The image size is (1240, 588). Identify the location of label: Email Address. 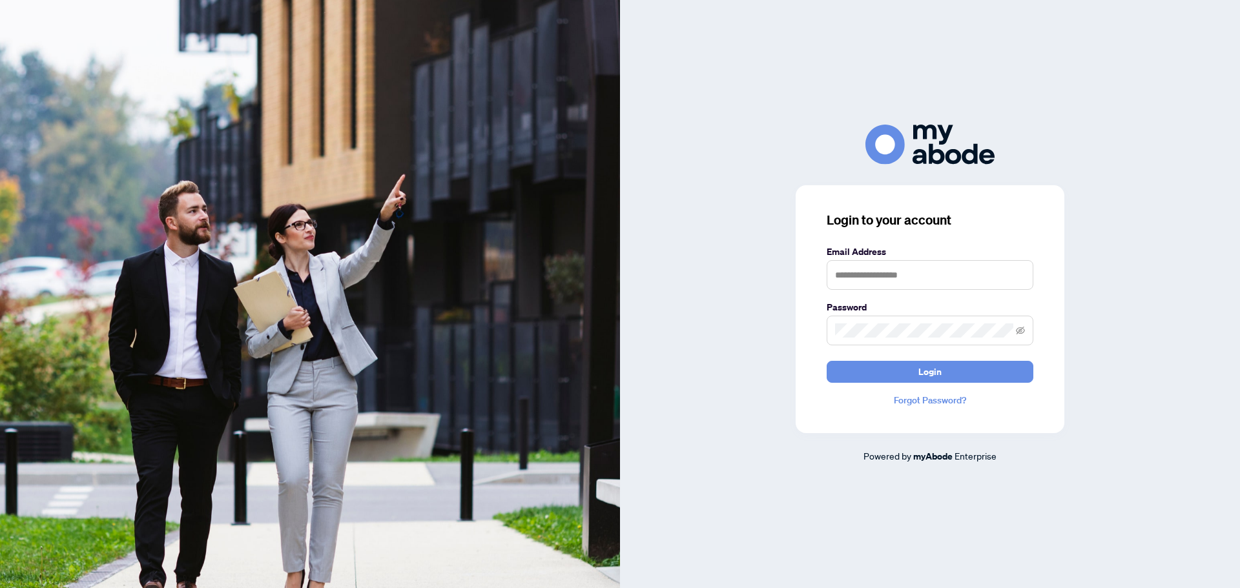
(930, 252).